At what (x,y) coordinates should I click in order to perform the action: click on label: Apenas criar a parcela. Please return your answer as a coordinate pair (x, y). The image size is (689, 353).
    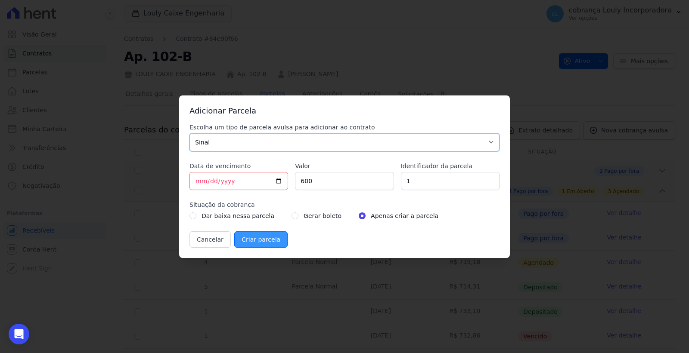
    Looking at the image, I should click on (404, 216).